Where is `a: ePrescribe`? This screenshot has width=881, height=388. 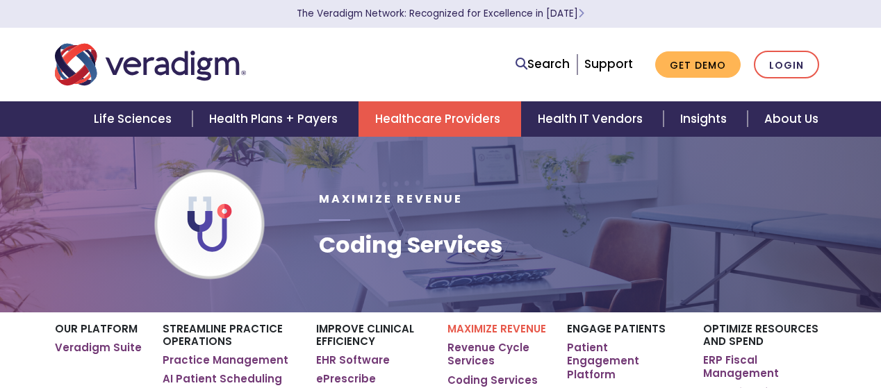 a: ePrescribe is located at coordinates (346, 379).